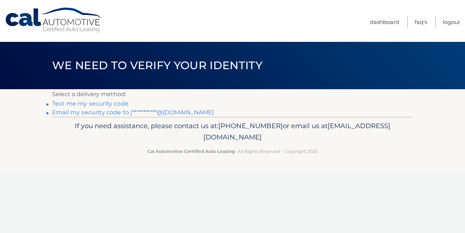 The height and width of the screenshot is (233, 465). I want to click on a: Dashboard, so click(385, 22).